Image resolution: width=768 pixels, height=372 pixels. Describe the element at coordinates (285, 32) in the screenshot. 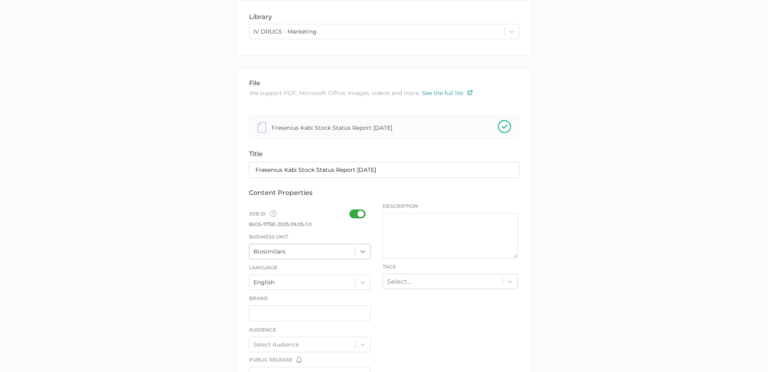

I see `div: IV DRUGS - Marketing` at that location.